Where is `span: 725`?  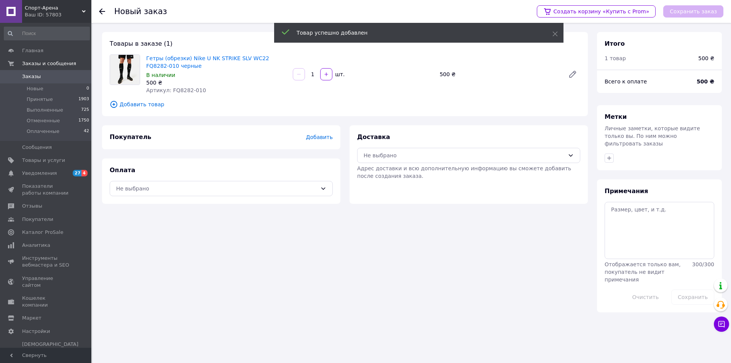 span: 725 is located at coordinates (85, 110).